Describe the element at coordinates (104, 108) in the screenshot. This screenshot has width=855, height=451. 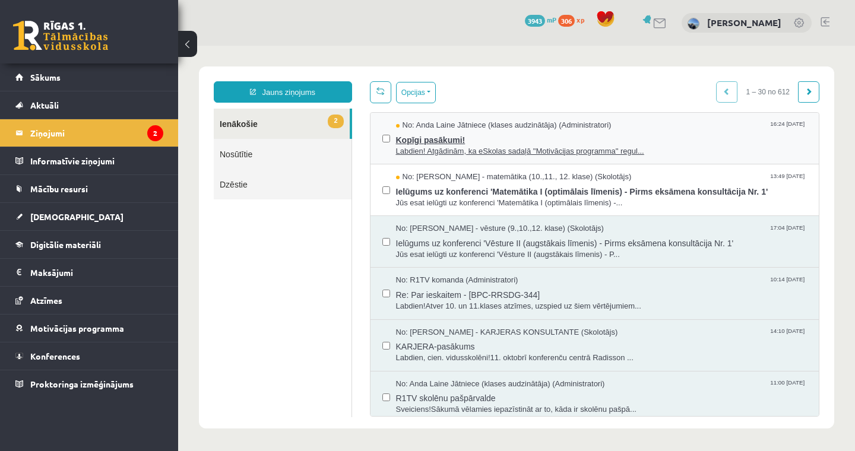
I see `a: Nosūtītie` at that location.